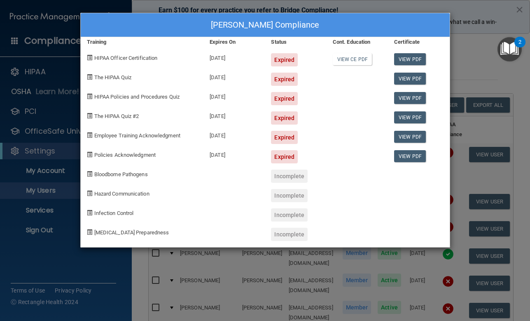 Image resolution: width=530 pixels, height=321 pixels. I want to click on span: Policies Acknowledgment, so click(125, 155).